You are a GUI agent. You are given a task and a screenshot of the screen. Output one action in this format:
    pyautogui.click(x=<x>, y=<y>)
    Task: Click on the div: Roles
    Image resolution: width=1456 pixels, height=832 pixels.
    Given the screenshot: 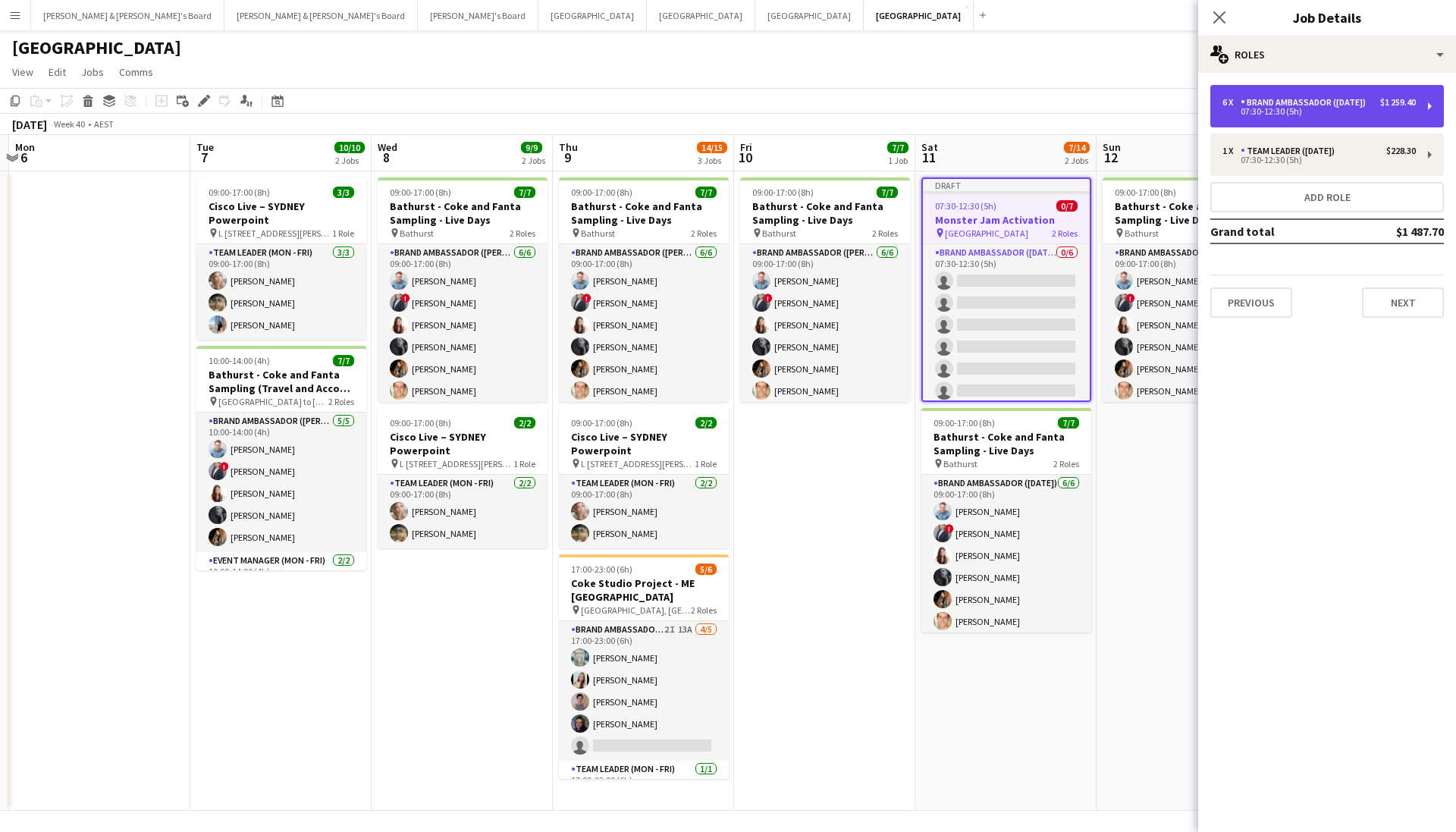 What is the action you would take?
    pyautogui.click(x=1327, y=55)
    